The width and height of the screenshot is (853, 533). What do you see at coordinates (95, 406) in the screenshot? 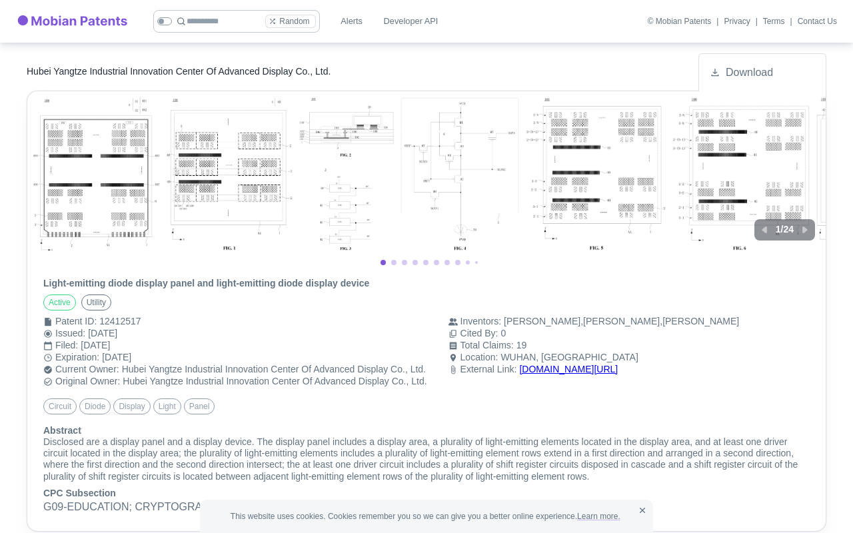
I see `span: diode` at bounding box center [95, 406].